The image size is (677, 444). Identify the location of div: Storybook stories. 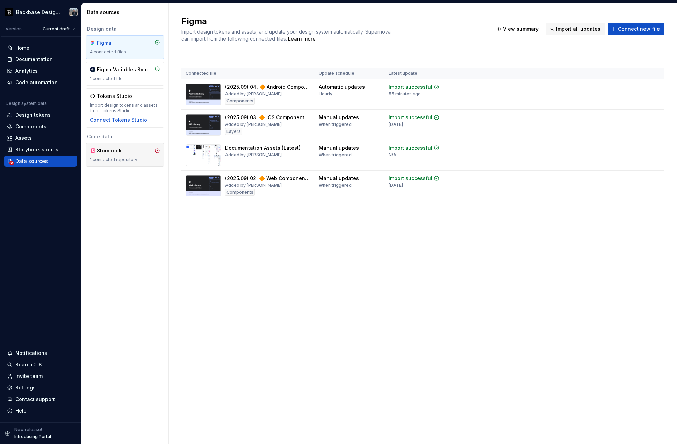
(37, 150).